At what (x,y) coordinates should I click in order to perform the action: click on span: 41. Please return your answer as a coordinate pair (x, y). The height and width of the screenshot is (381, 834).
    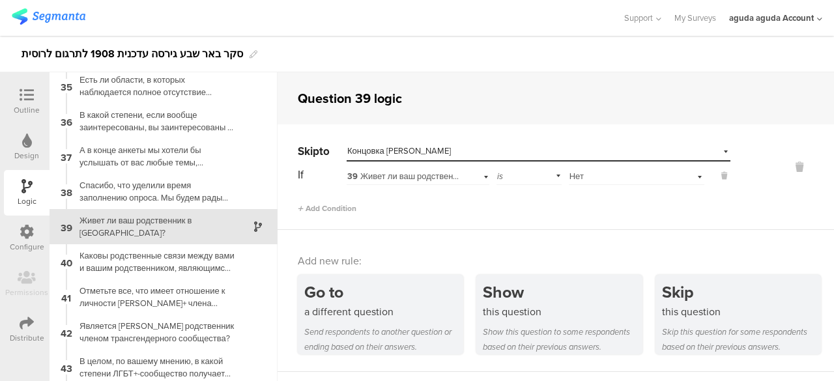
    Looking at the image, I should click on (66, 297).